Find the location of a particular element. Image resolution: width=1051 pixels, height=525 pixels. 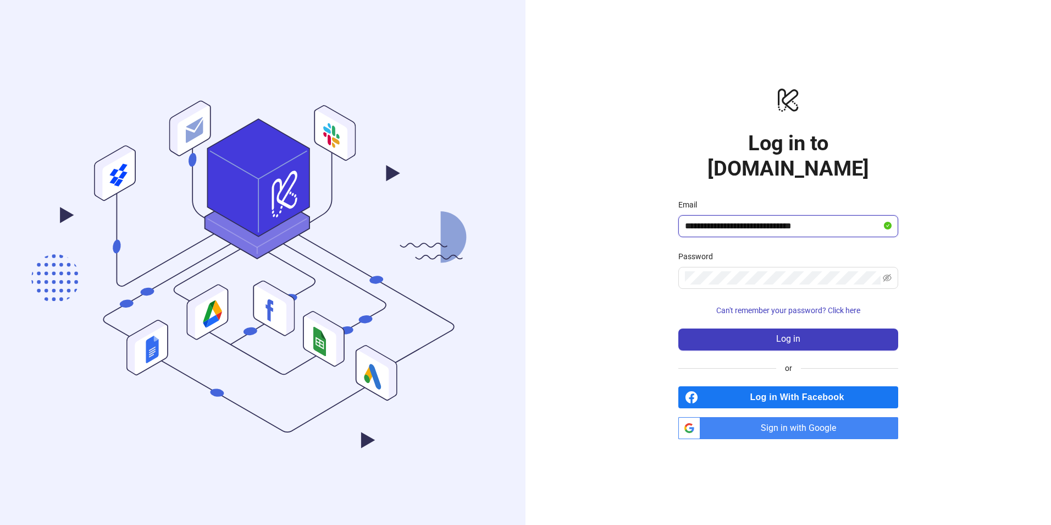

span: Can't remember your password? Click here is located at coordinates (788, 310).